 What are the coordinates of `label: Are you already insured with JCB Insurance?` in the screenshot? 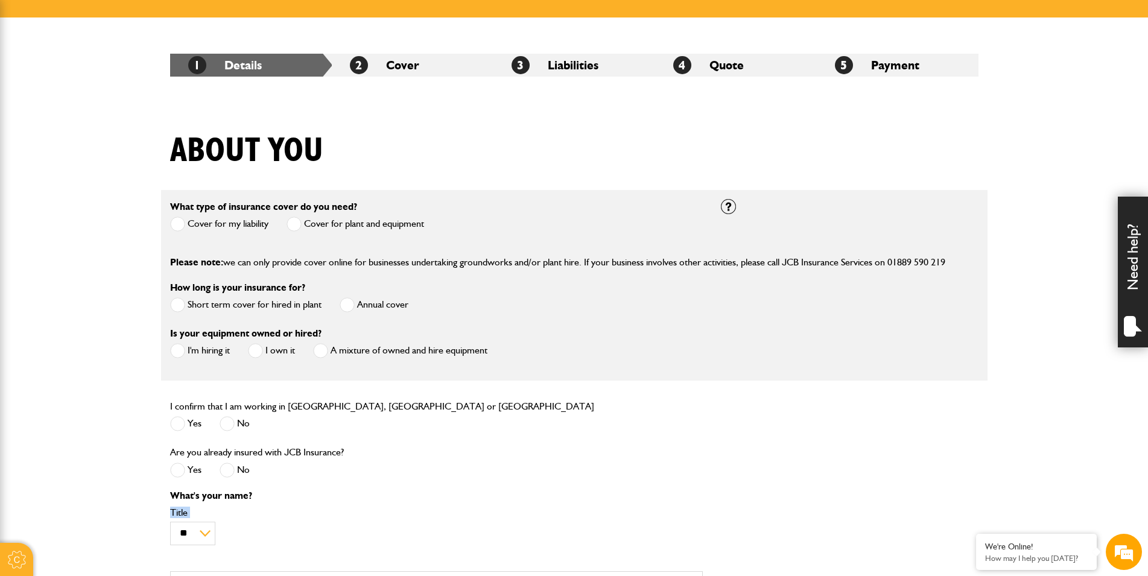 It's located at (257, 453).